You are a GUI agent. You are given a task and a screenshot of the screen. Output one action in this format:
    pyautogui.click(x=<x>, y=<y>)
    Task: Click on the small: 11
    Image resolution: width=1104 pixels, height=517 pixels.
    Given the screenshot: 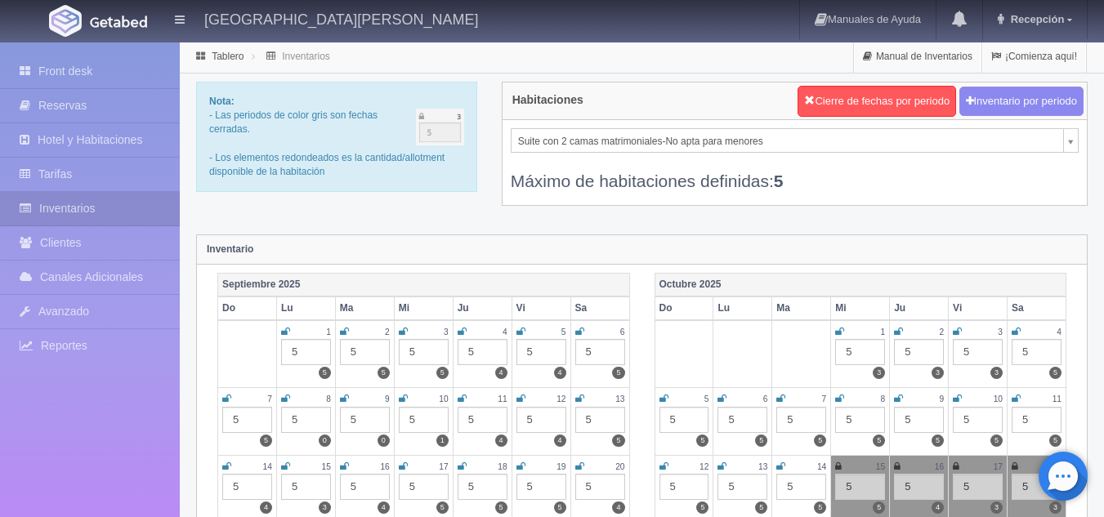 What is the action you would take?
    pyautogui.click(x=502, y=399)
    